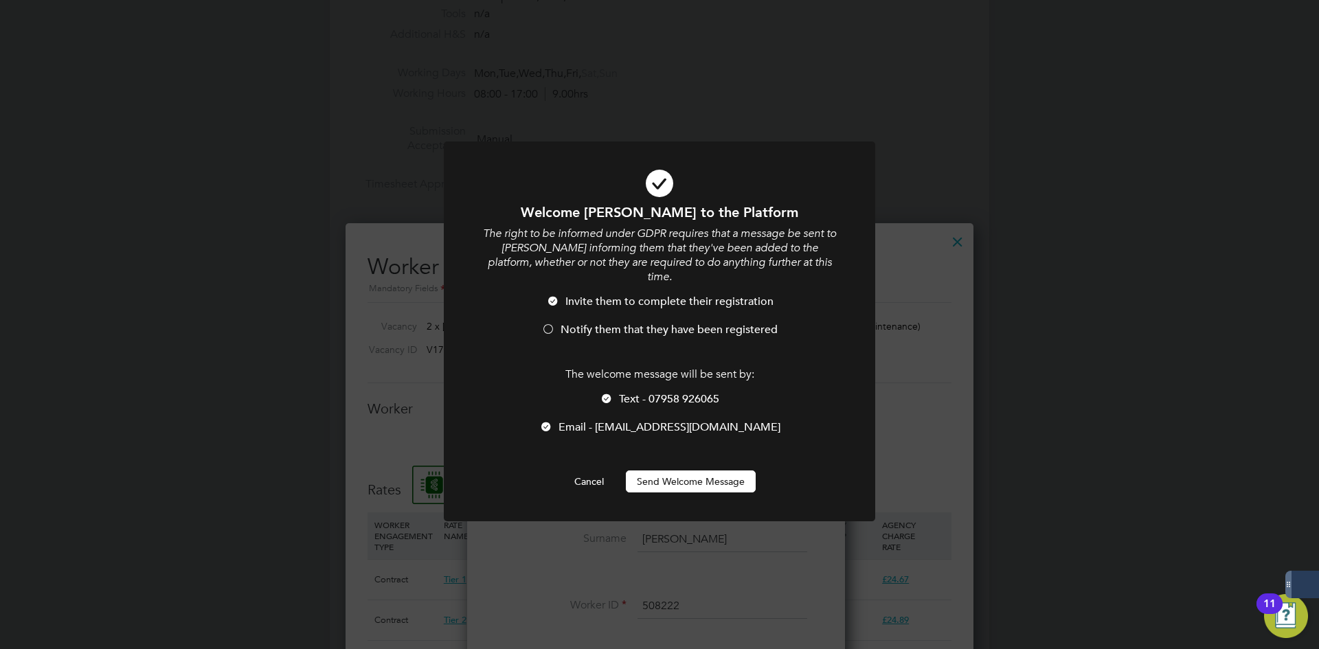 This screenshot has width=1319, height=649. I want to click on button: Send Welcome Message, so click(690, 482).